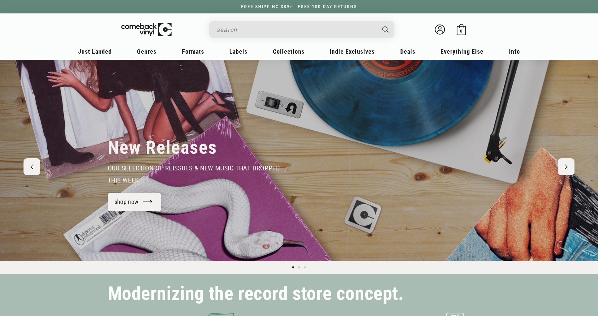 This screenshot has width=598, height=316. Describe the element at coordinates (135, 202) in the screenshot. I see `a: shop now` at that location.